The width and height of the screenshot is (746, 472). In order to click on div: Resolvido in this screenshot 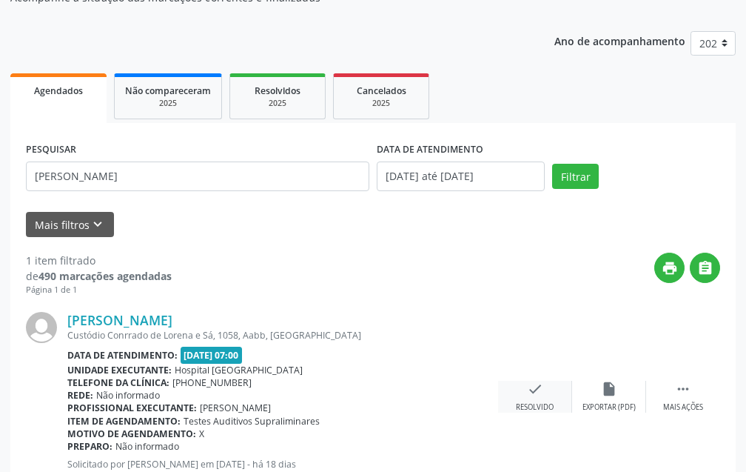, I will do `click(535, 407)`.